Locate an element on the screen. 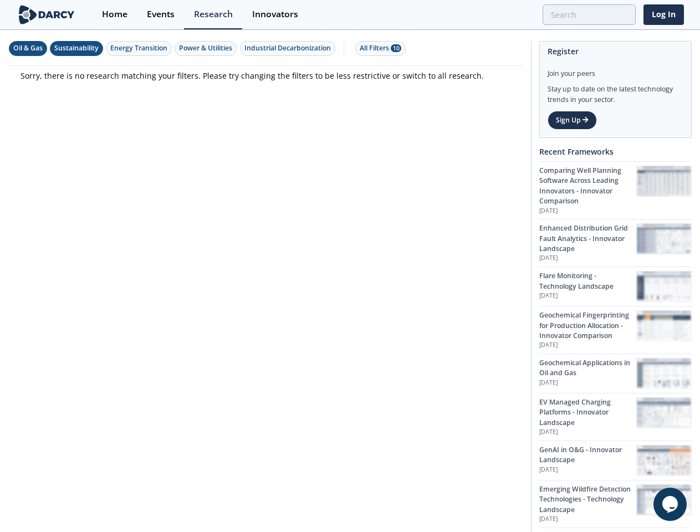  a: Log In is located at coordinates (664, 14).